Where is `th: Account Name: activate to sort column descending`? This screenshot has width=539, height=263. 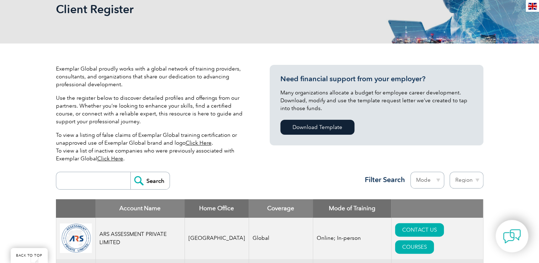
th: Account Name: activate to sort column descending is located at coordinates (140, 208).